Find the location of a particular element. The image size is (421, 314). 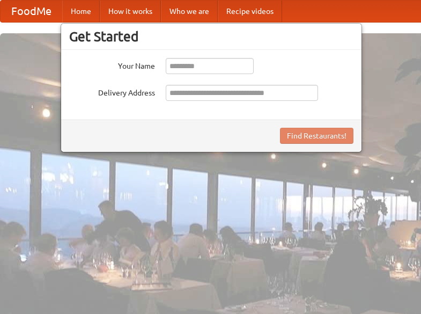

h3: Get Started is located at coordinates (211, 36).